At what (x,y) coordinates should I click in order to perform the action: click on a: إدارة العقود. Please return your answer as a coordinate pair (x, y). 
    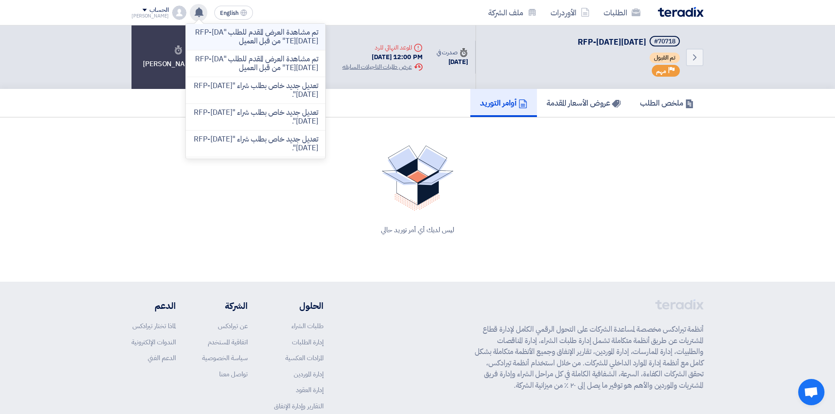
    Looking at the image, I should click on (309, 390).